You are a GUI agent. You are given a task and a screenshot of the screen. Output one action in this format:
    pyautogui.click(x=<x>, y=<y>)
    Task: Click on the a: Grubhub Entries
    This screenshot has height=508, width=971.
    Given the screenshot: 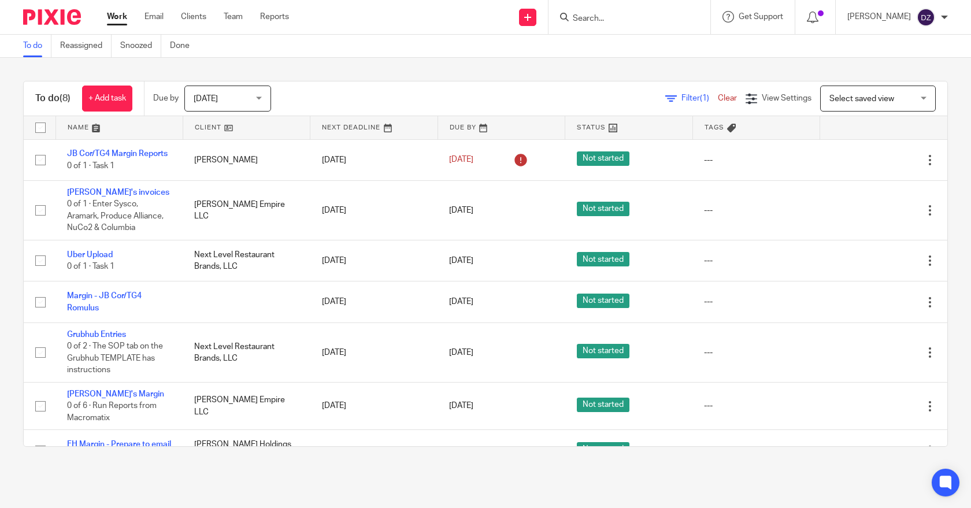 What is the action you would take?
    pyautogui.click(x=97, y=335)
    